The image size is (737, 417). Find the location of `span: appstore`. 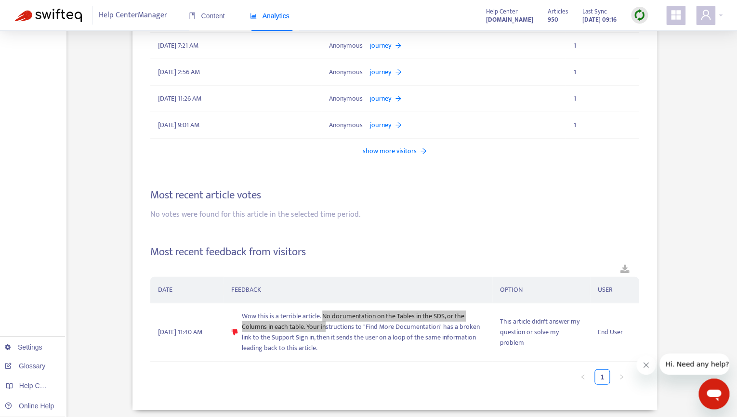

span: appstore is located at coordinates (676, 15).